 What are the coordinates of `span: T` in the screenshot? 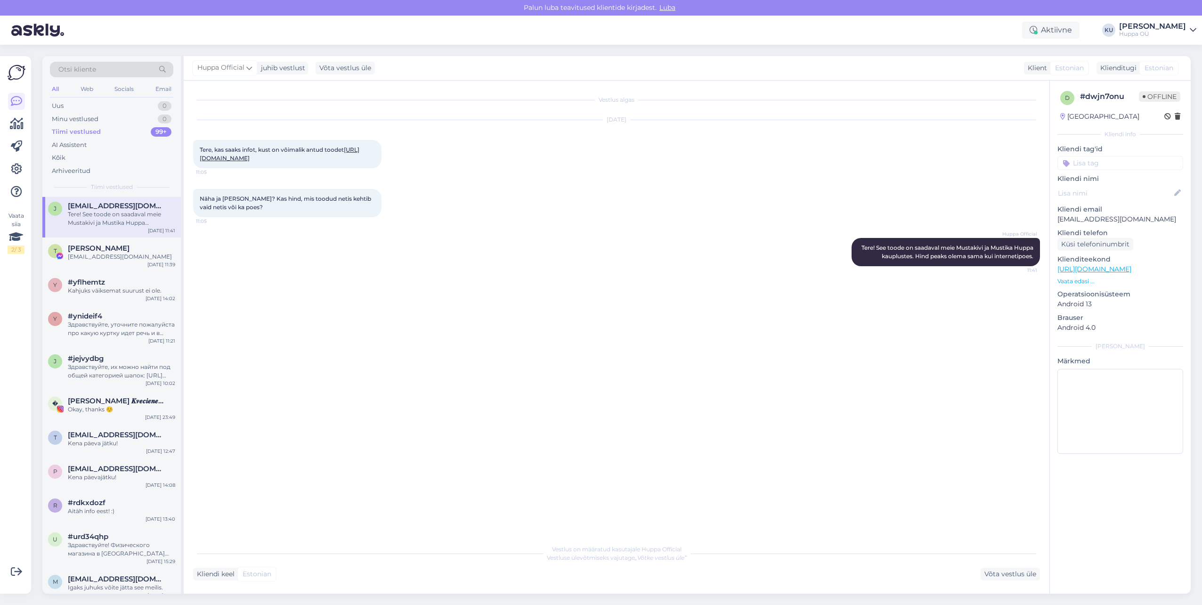 It's located at (55, 250).